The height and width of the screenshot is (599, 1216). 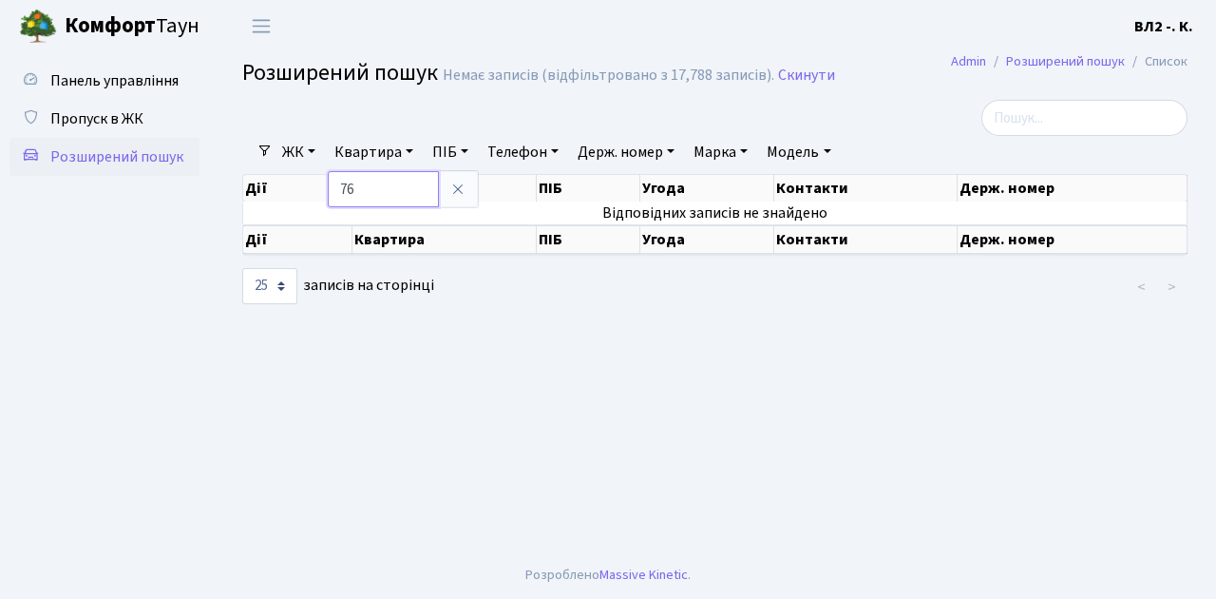 I want to click on td: Відповідних записів не знайдено, so click(x=716, y=213).